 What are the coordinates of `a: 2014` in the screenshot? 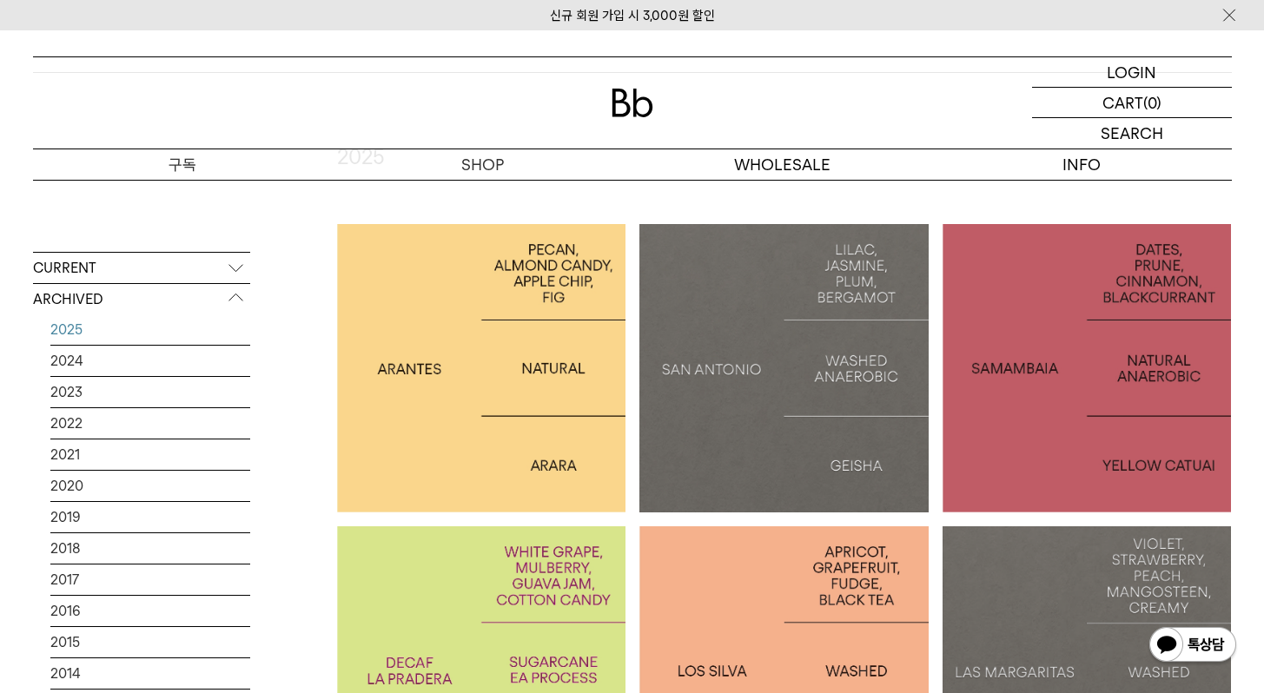 It's located at (150, 673).